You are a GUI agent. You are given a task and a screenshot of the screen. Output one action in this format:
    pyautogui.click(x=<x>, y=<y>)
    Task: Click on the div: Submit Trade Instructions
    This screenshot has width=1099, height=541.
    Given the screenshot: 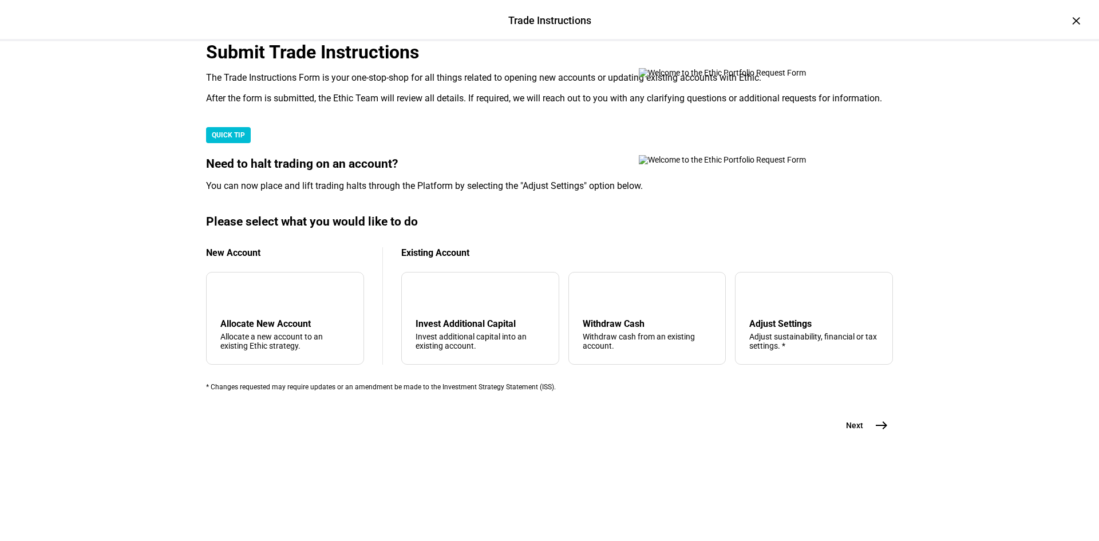 What is the action you would take?
    pyautogui.click(x=549, y=52)
    